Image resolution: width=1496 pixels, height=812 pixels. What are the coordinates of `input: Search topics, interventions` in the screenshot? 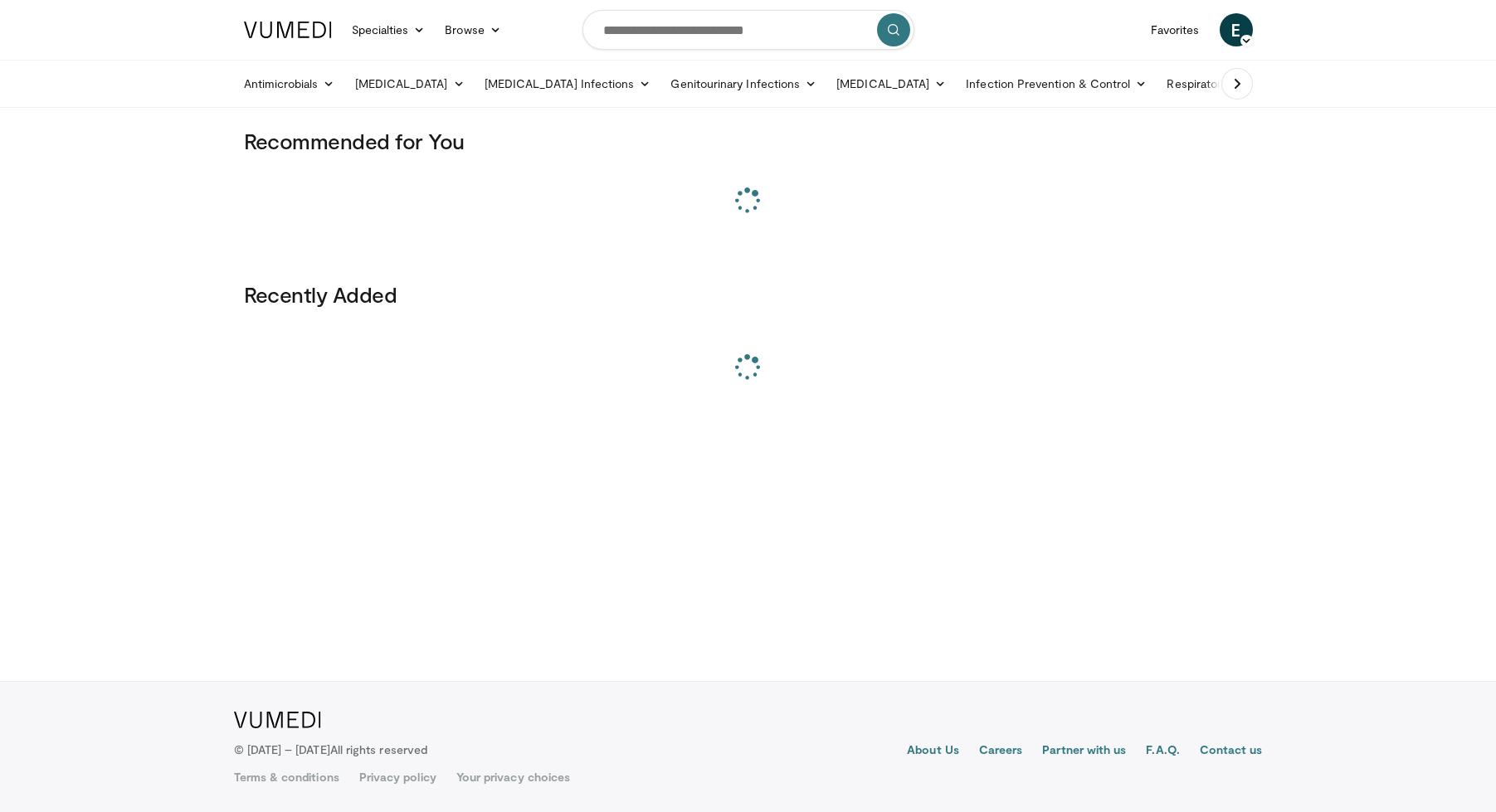 It's located at (749, 30).